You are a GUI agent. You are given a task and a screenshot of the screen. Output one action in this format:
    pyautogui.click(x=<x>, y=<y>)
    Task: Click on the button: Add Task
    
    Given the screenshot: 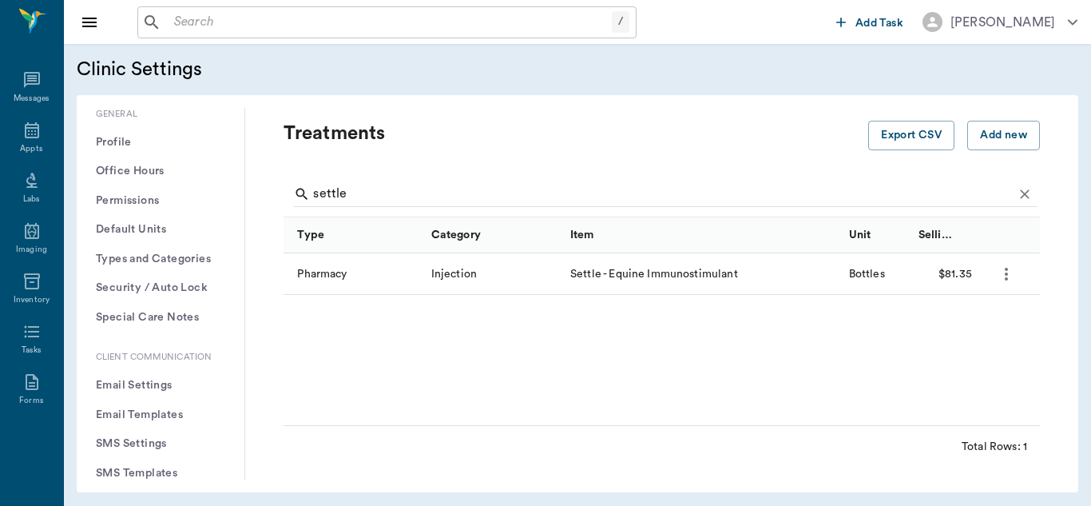 What is the action you would take?
    pyautogui.click(x=870, y=22)
    